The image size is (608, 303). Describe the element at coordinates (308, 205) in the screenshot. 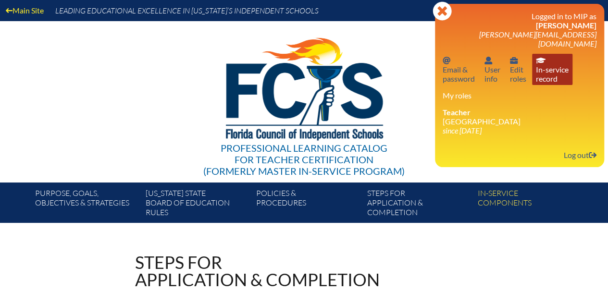

I see `a: Policies &Procedures` at that location.